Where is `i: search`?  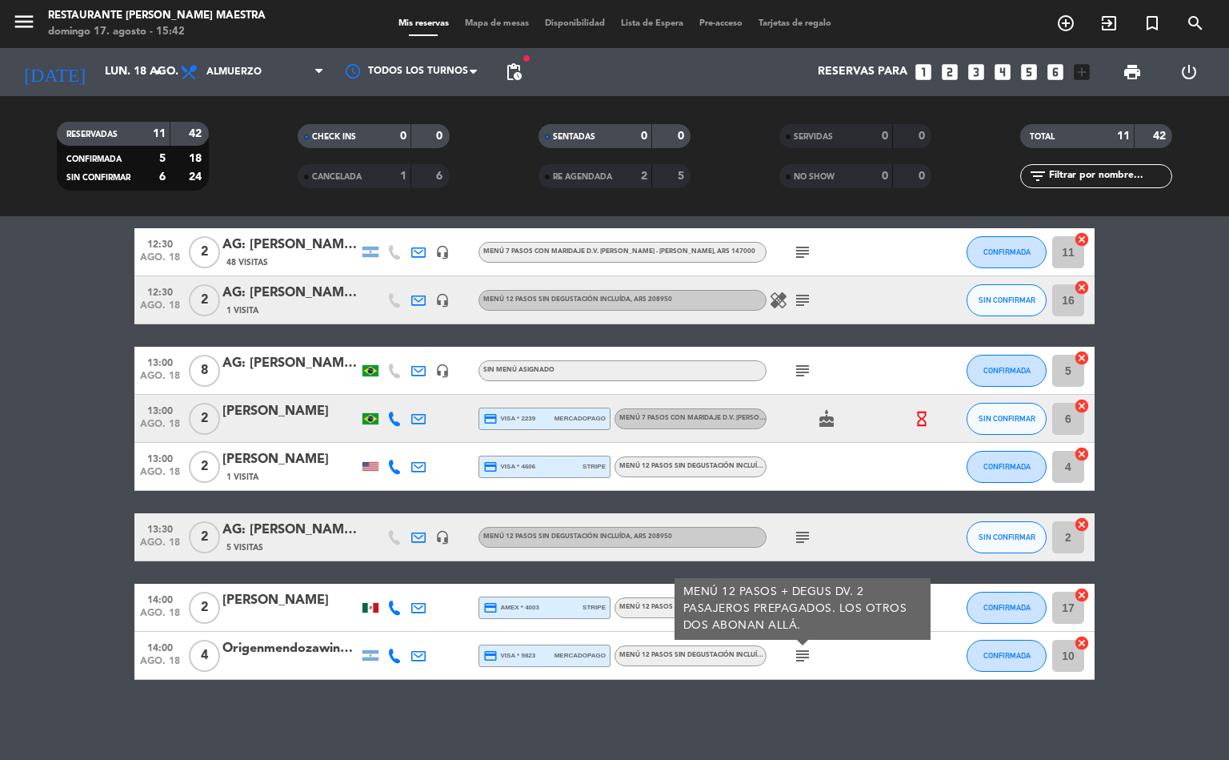 i: search is located at coordinates (1196, 23).